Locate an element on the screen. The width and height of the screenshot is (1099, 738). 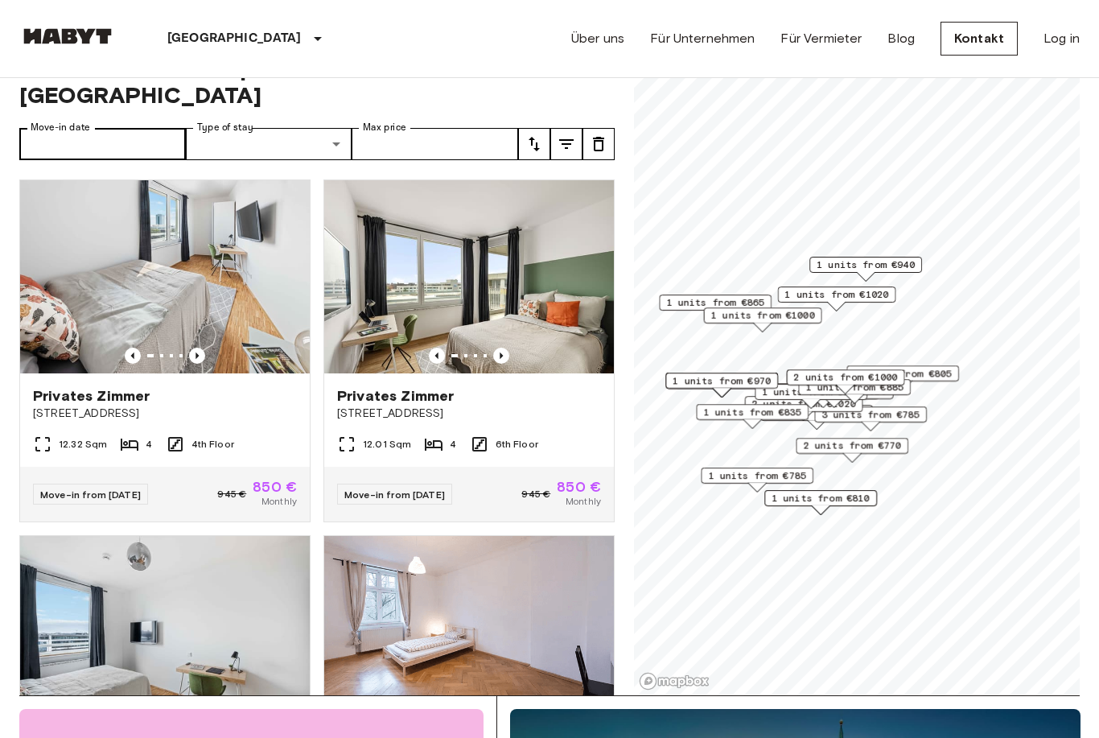
span: 1 units from €865 is located at coordinates (715, 302).